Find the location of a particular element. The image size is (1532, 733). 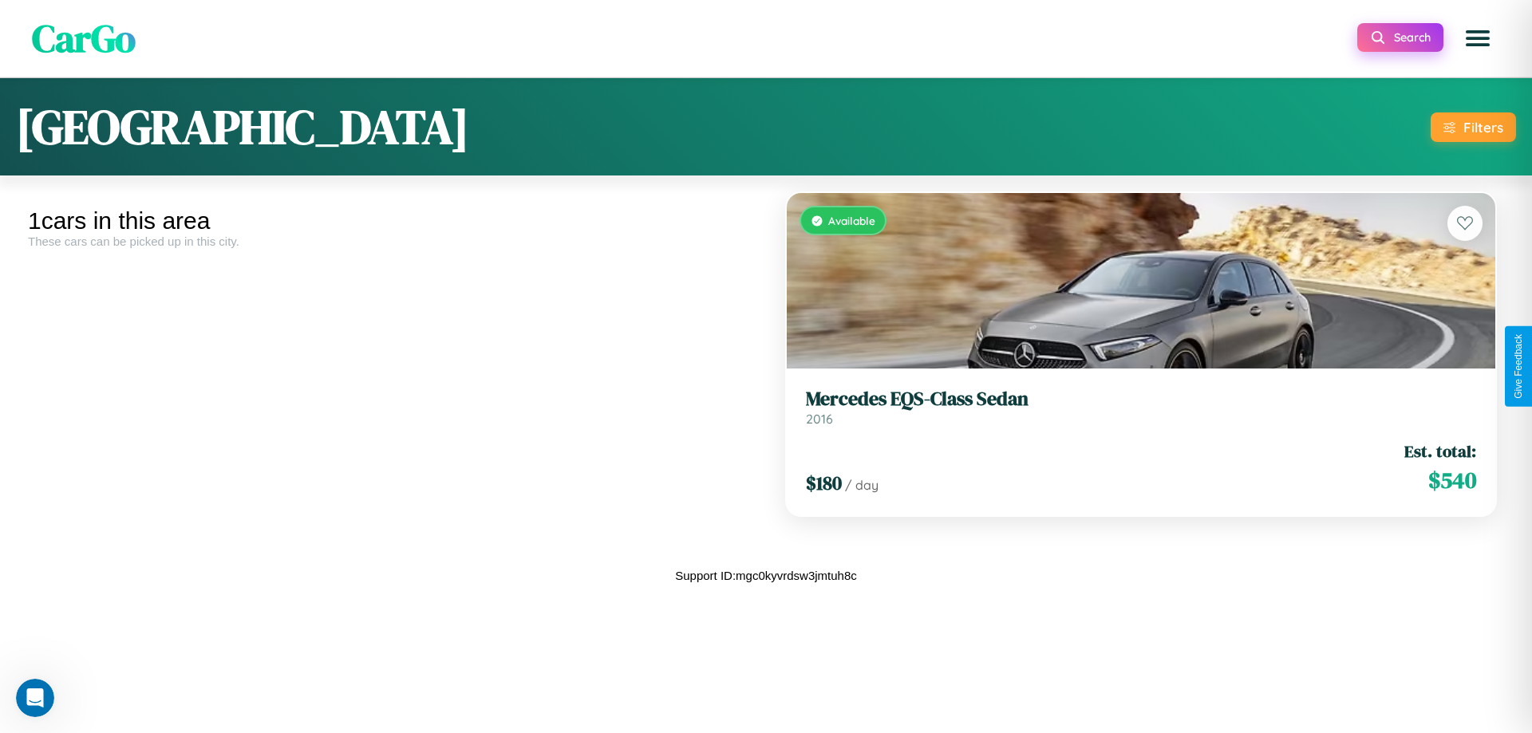

h3: Mercedes EQS-Class Sedan is located at coordinates (1141, 399).